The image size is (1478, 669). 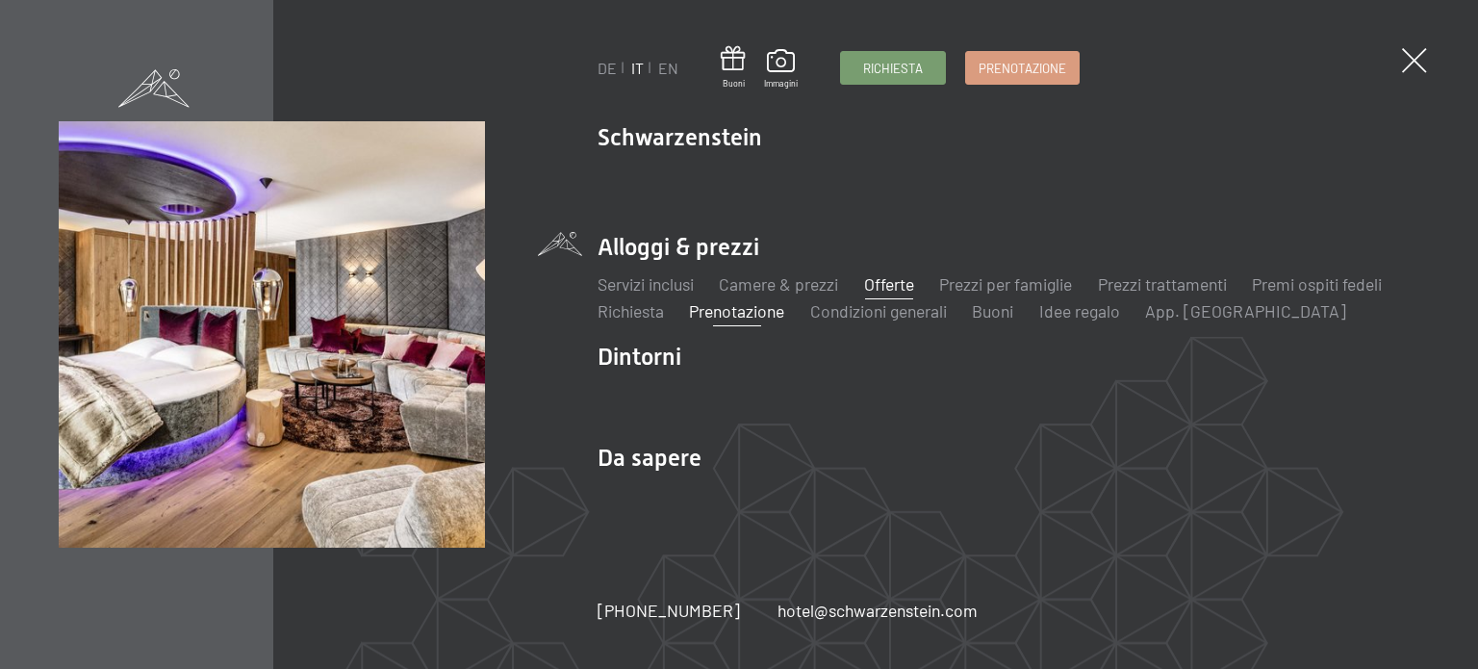 What do you see at coordinates (778, 284) in the screenshot?
I see `a: Camere & prezzi` at bounding box center [778, 284].